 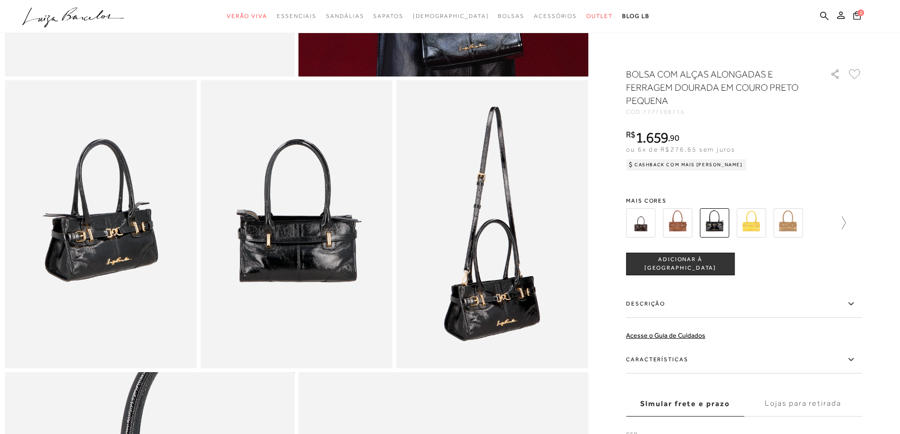 I want to click on button: 0, so click(x=857, y=17).